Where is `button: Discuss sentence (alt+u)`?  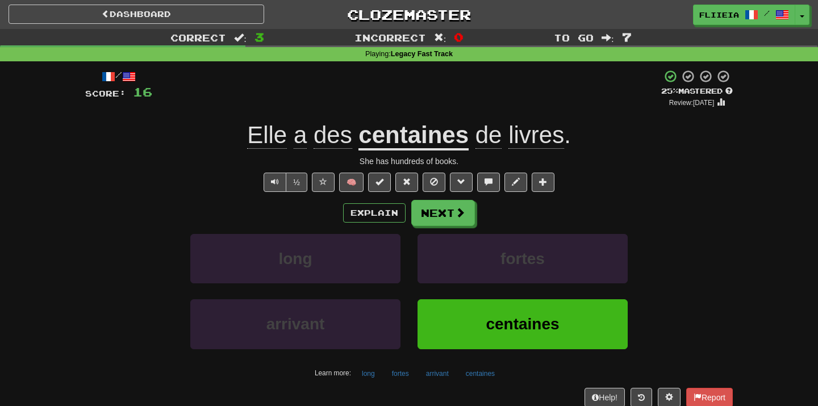
button: Discuss sentence (alt+u) is located at coordinates (488, 182).